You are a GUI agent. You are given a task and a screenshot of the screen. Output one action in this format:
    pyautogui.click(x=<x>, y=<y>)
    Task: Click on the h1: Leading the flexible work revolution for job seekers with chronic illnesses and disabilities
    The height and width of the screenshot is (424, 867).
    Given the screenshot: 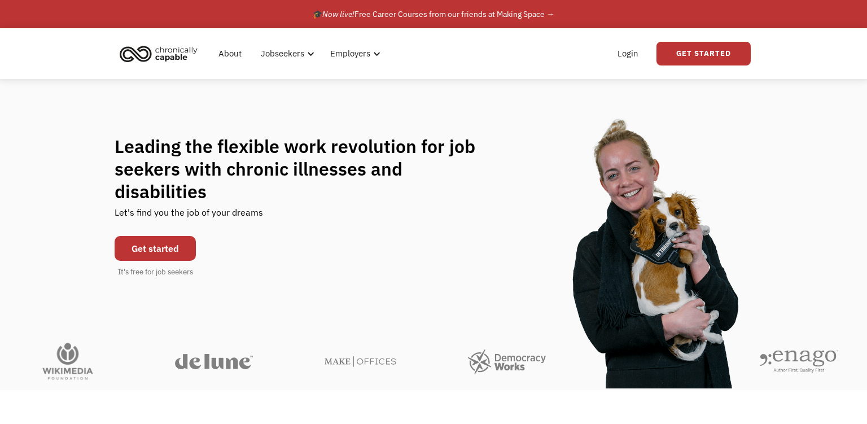 What is the action you would take?
    pyautogui.click(x=306, y=169)
    